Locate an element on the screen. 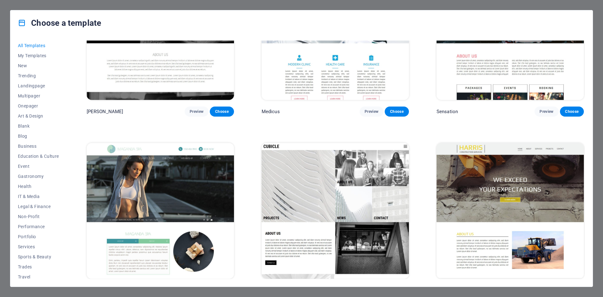  img: Cubicle is located at coordinates (335, 211).